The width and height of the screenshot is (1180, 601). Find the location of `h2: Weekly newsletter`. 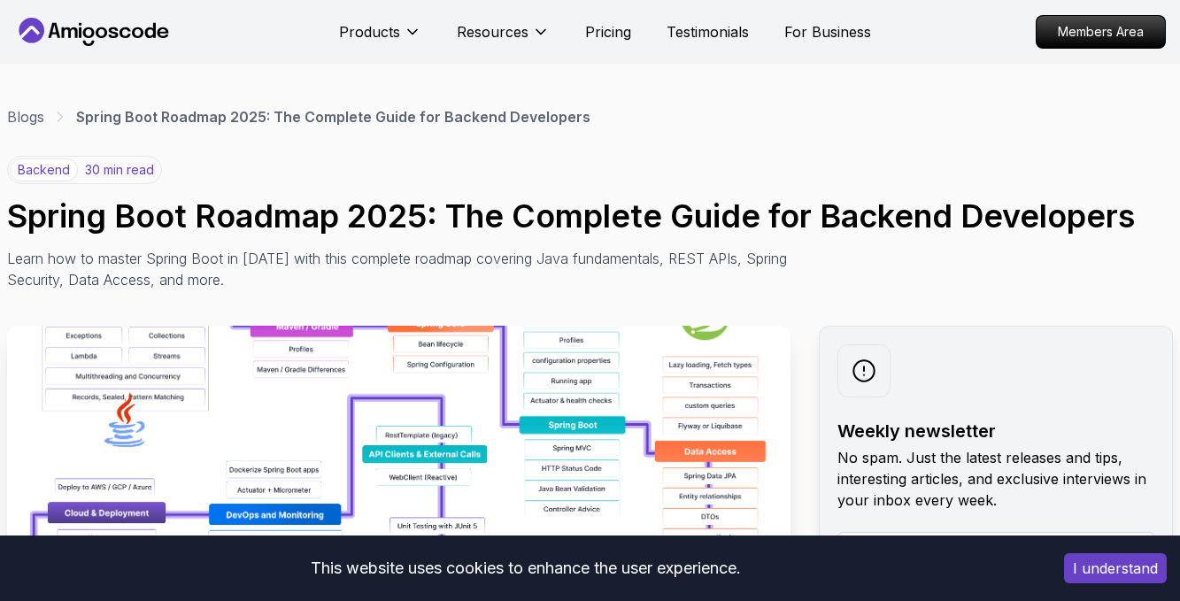

h2: Weekly newsletter is located at coordinates (996, 431).